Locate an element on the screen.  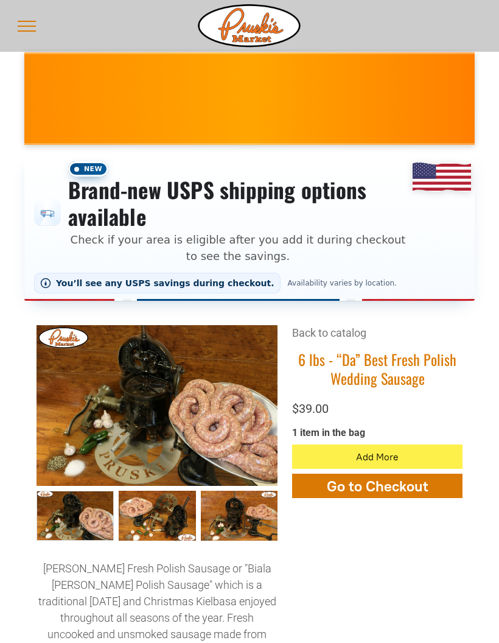
span: 1 item in the bag is located at coordinates (329, 432).